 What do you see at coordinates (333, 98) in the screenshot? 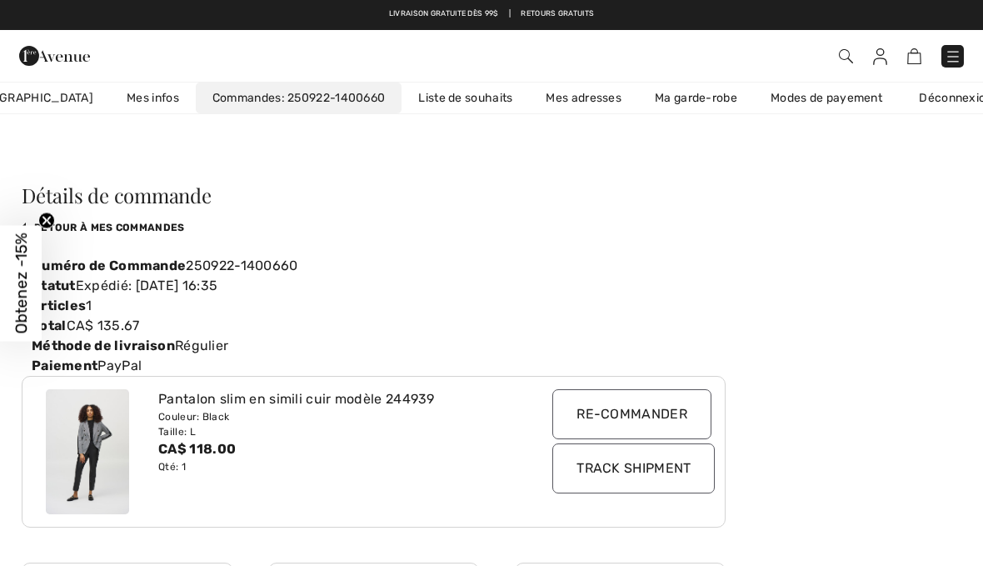
I see `a: 250922-1400660` at bounding box center [333, 98].